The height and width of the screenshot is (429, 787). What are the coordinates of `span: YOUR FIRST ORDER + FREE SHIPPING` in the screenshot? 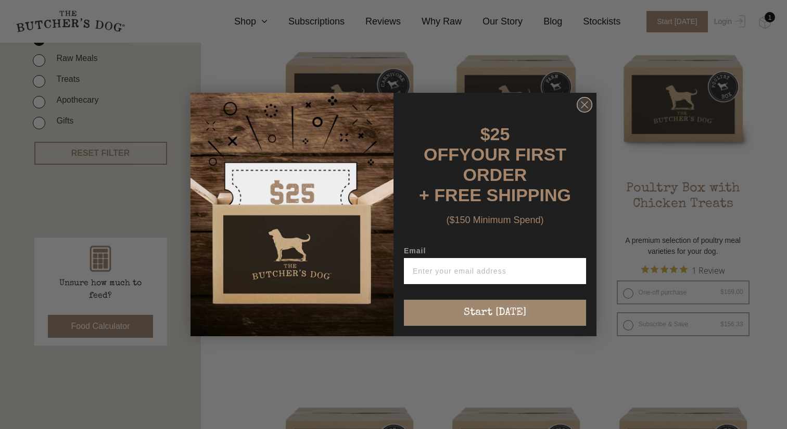 It's located at (495, 174).